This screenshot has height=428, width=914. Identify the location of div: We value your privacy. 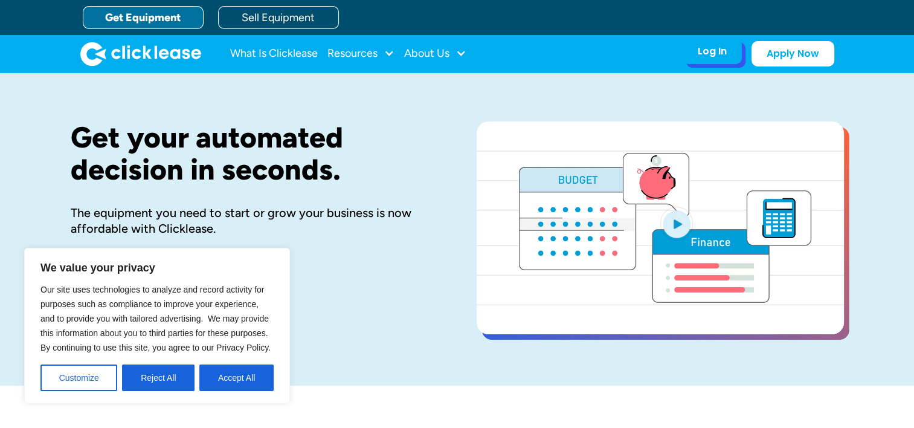
(157, 326).